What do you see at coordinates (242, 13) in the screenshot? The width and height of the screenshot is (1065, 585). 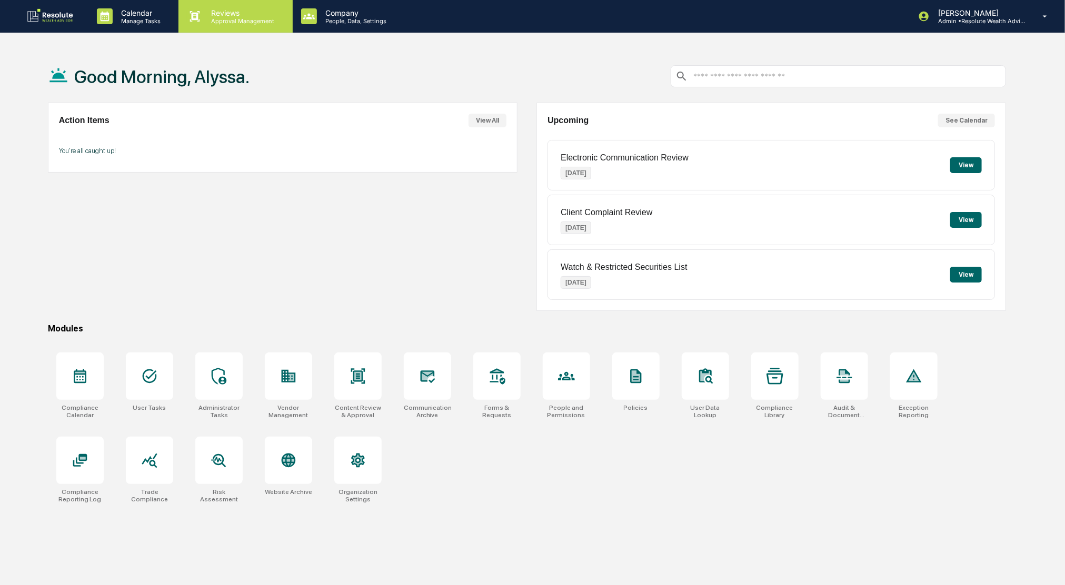 I see `p: Reviews` at bounding box center [242, 13].